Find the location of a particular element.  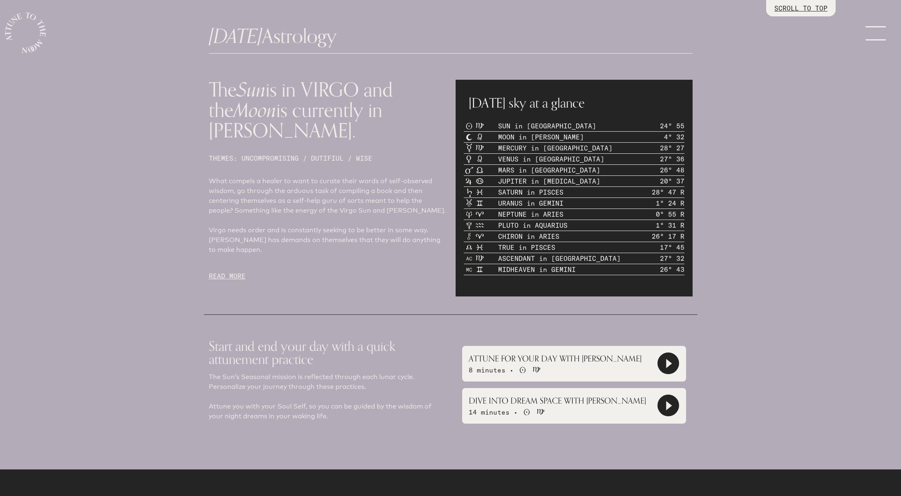

p: TRUE in PISCES is located at coordinates (527, 247).